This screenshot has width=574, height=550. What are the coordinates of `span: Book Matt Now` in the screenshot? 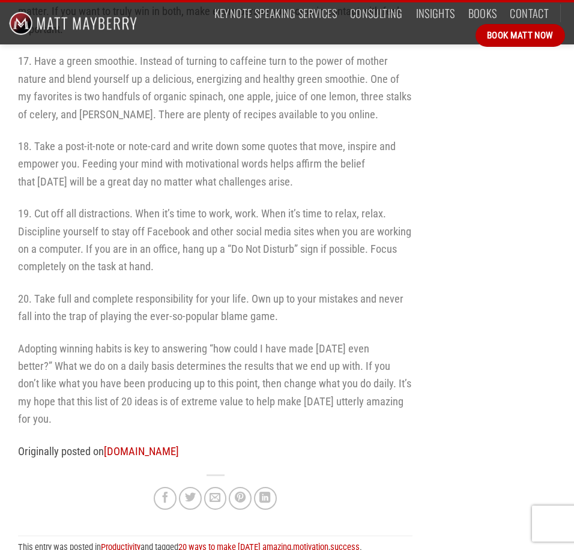 It's located at (520, 35).